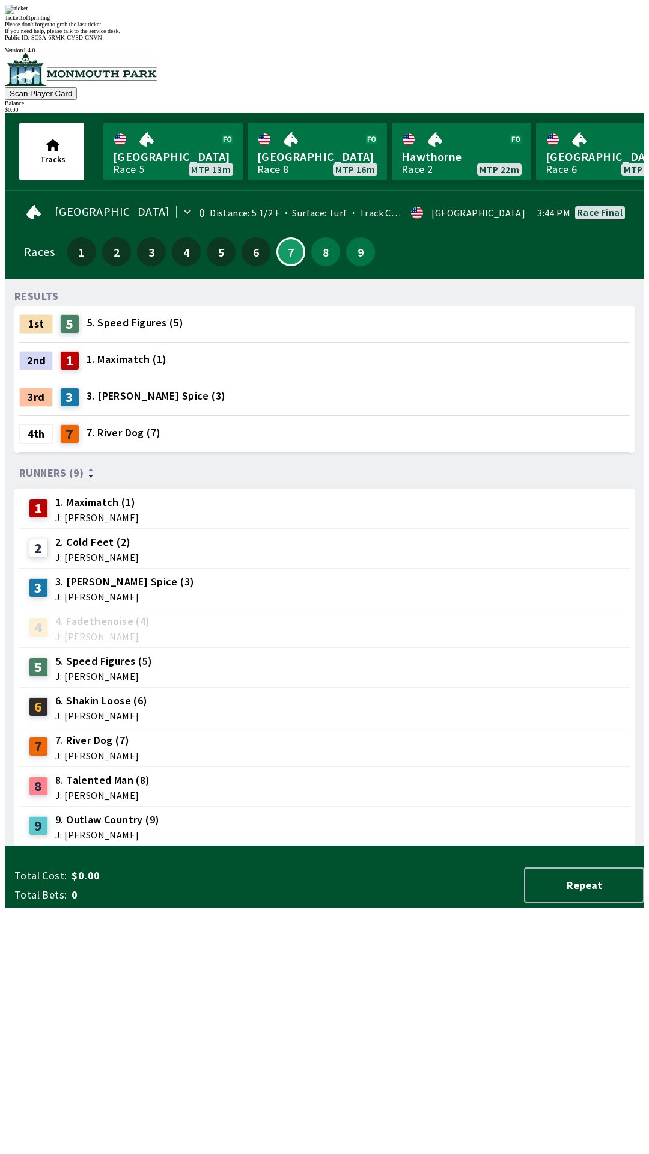 The image size is (649, 1154). What do you see at coordinates (117, 252) in the screenshot?
I see `button: 2` at bounding box center [117, 252].